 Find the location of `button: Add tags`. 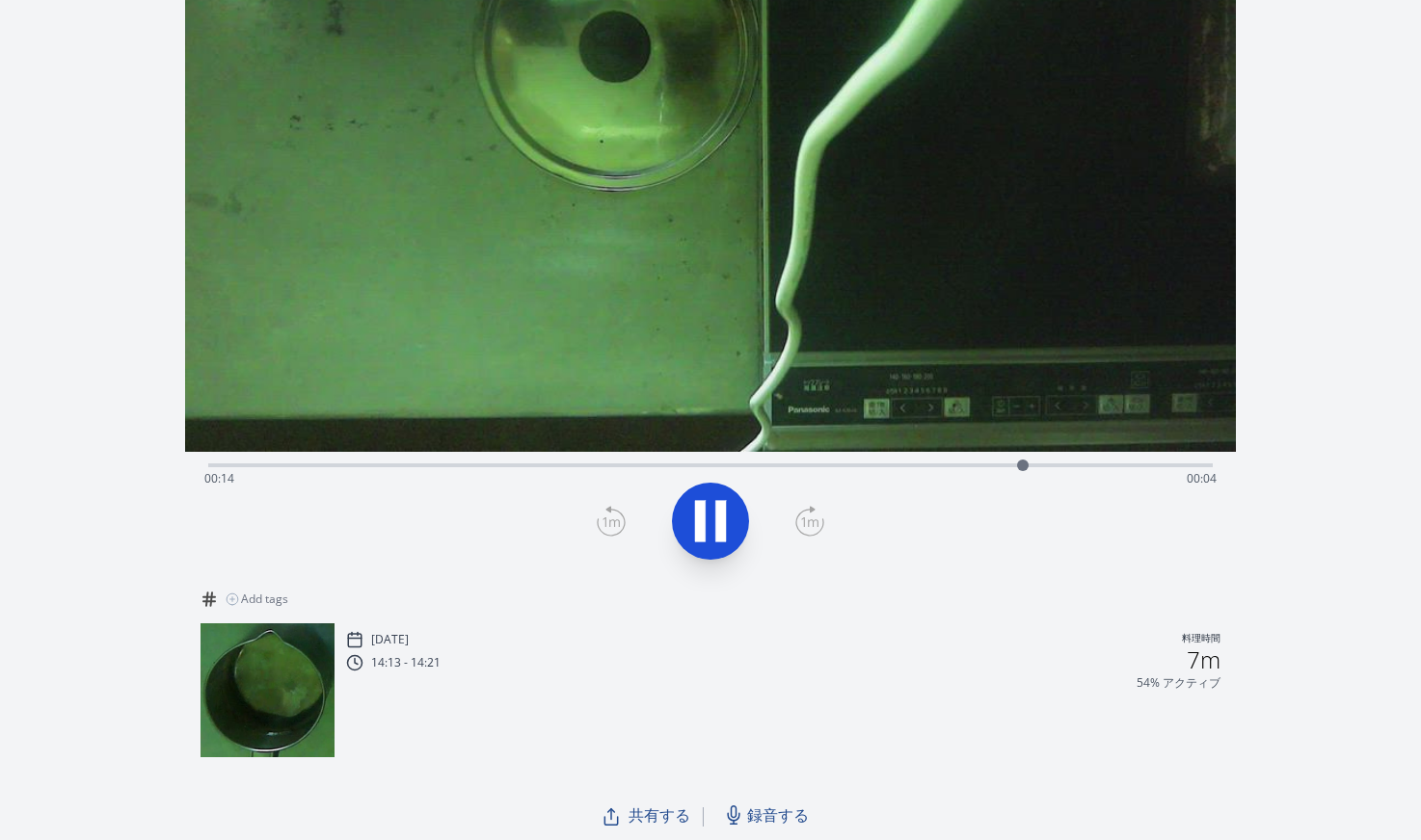

button: Add tags is located at coordinates (257, 600).